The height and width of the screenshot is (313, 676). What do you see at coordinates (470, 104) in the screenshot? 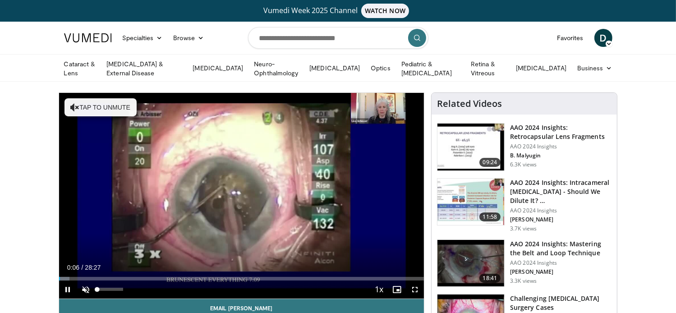
I see `h4: Related Videos` at bounding box center [470, 104].